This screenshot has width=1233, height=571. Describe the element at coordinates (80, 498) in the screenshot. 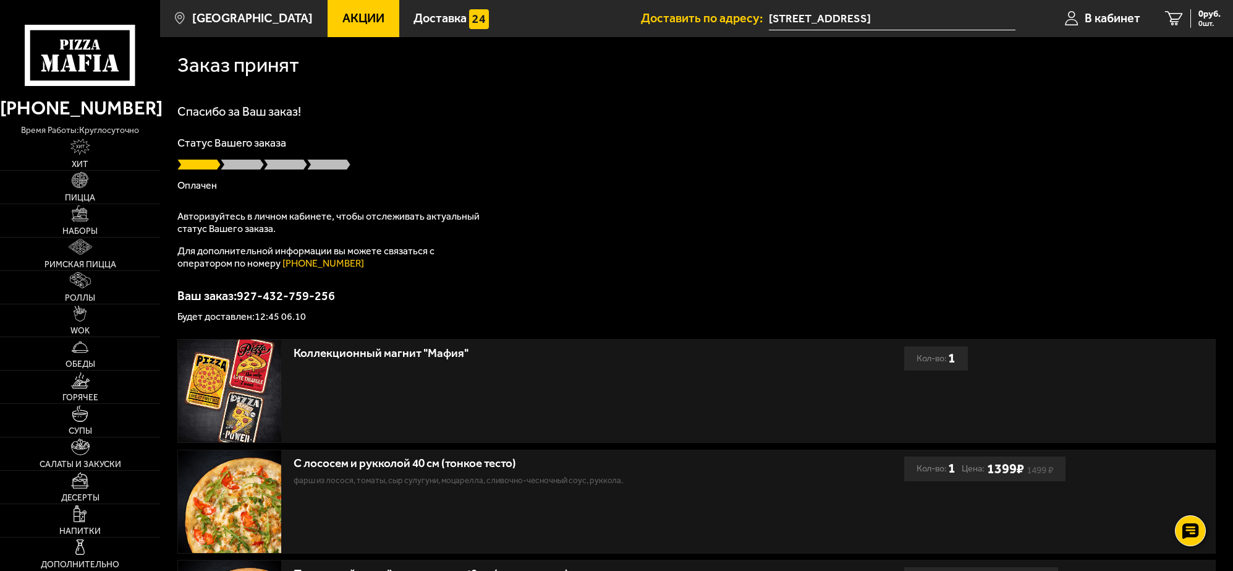

I see `span: Десерты` at that location.